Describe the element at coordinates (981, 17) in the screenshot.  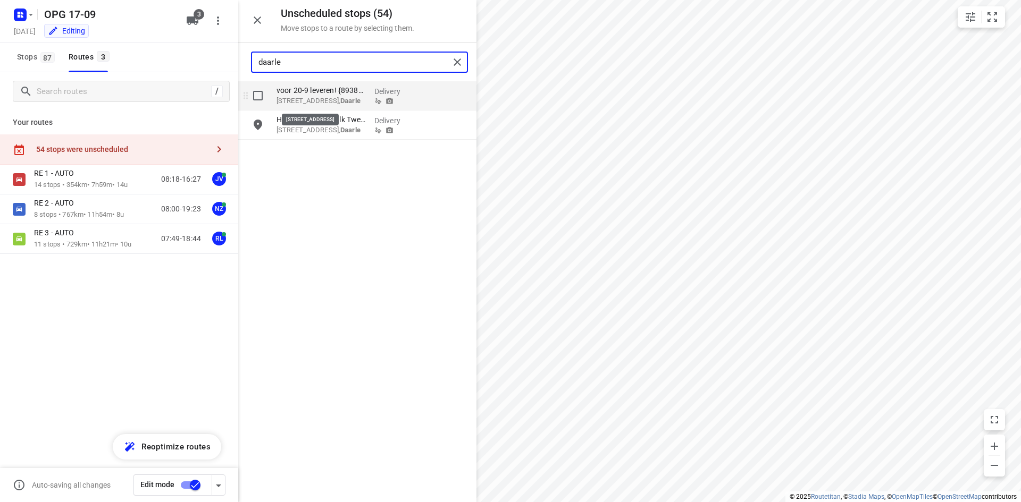
I see `div: small contained button group` at that location.